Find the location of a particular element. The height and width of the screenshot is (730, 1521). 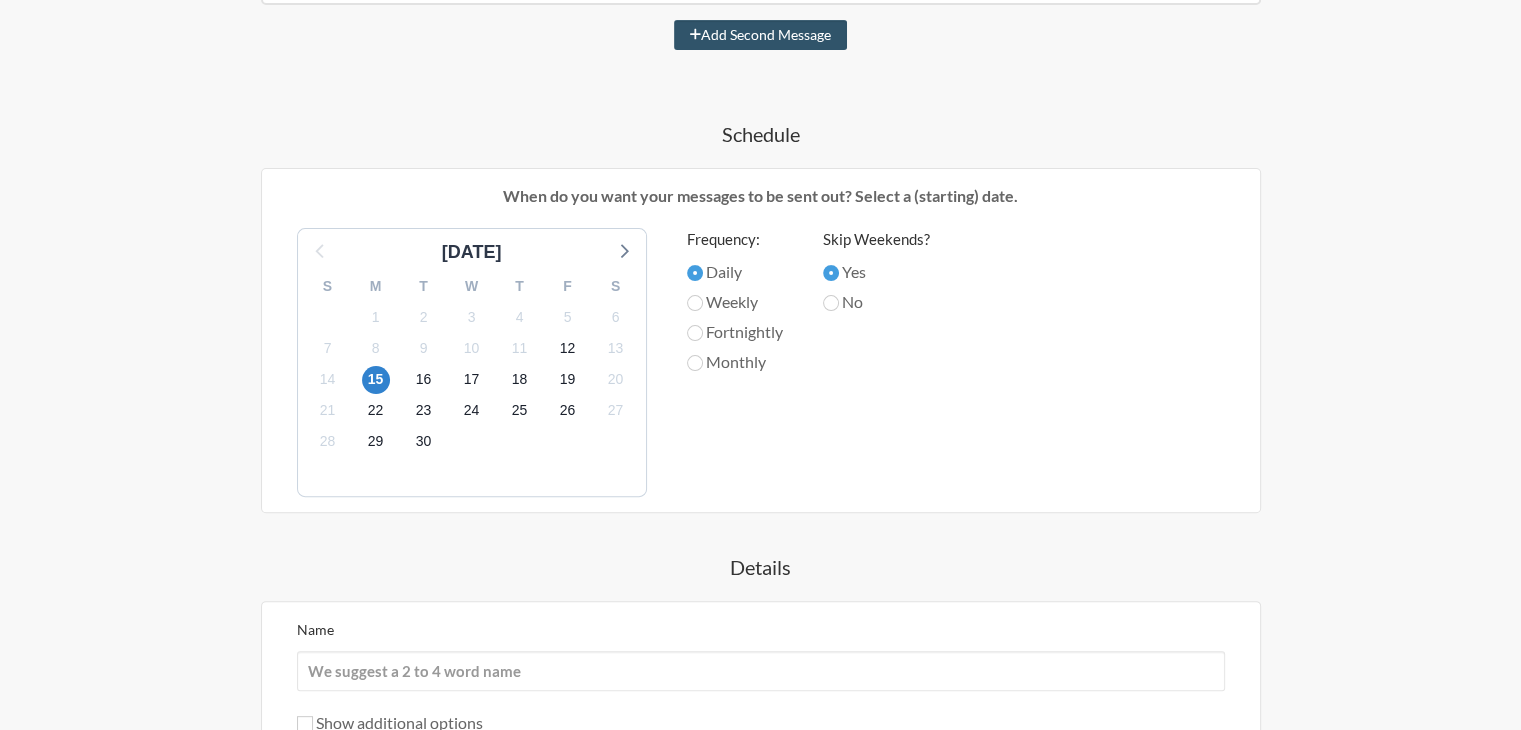

input: Monthly is located at coordinates (695, 363).